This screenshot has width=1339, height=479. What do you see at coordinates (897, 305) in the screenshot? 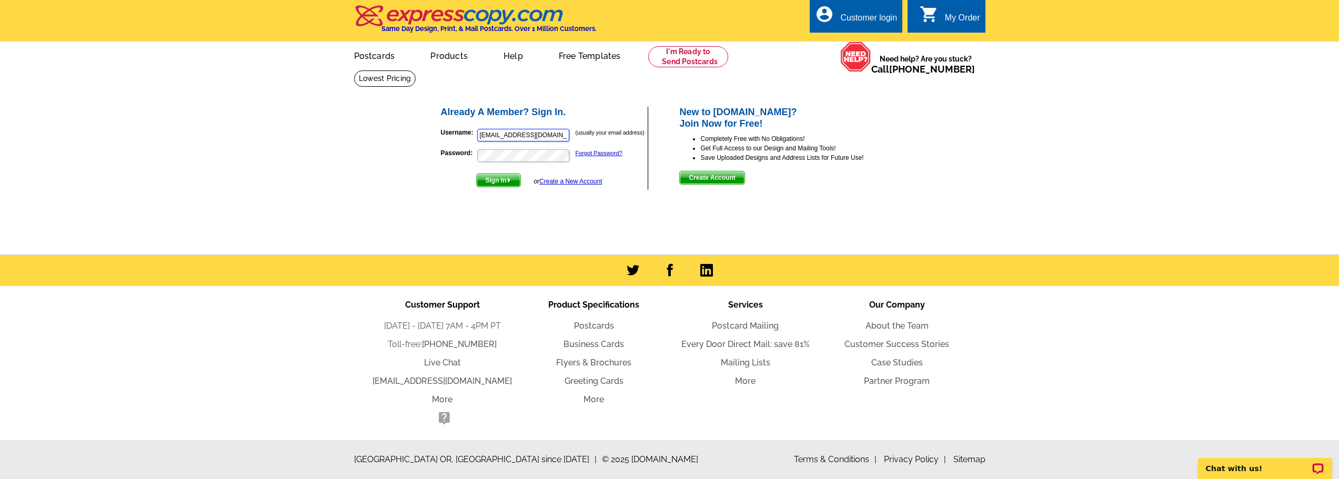
I see `span: Our Company` at bounding box center [897, 305].